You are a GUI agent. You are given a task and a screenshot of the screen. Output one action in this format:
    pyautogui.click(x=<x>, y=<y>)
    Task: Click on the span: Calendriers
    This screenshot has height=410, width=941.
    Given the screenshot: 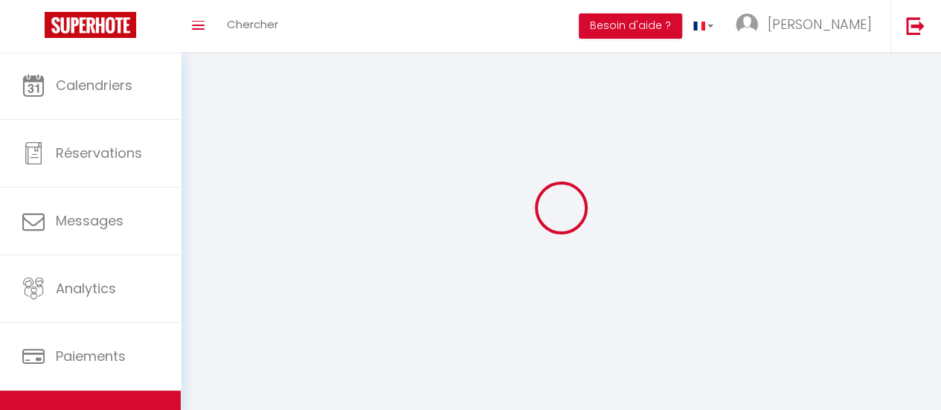 What is the action you would take?
    pyautogui.click(x=94, y=85)
    